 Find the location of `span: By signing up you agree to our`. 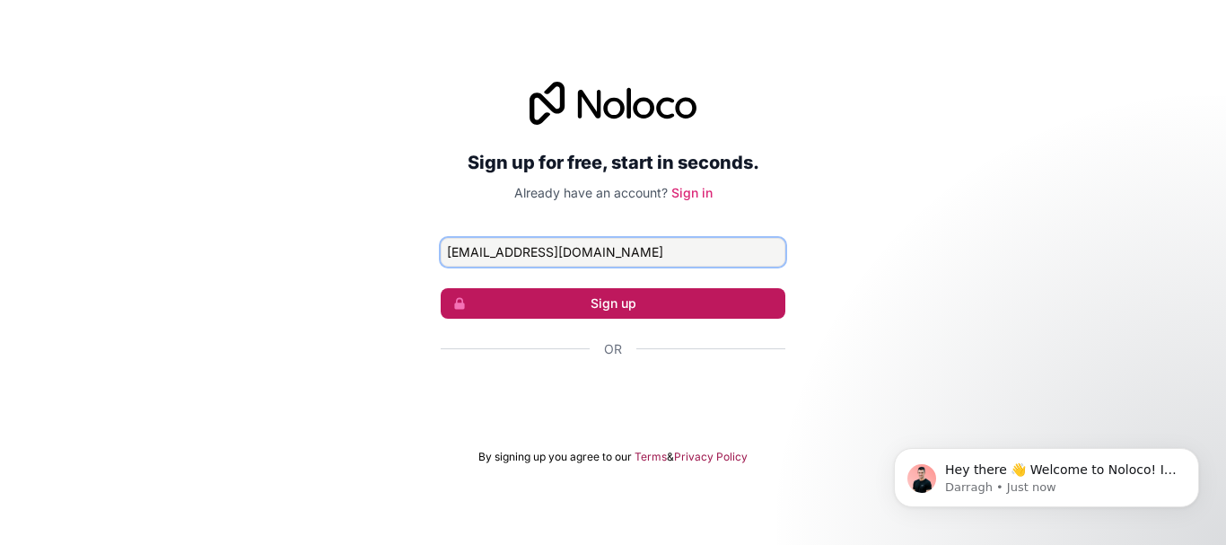

span: By signing up you agree to our is located at coordinates (554, 457).